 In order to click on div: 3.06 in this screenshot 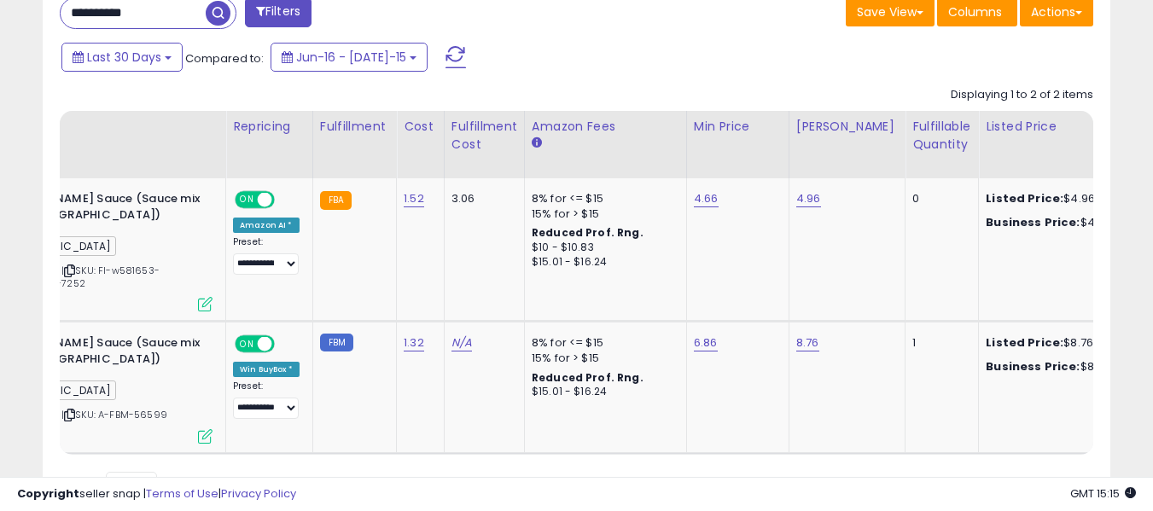, I will do `click(481, 199)`.